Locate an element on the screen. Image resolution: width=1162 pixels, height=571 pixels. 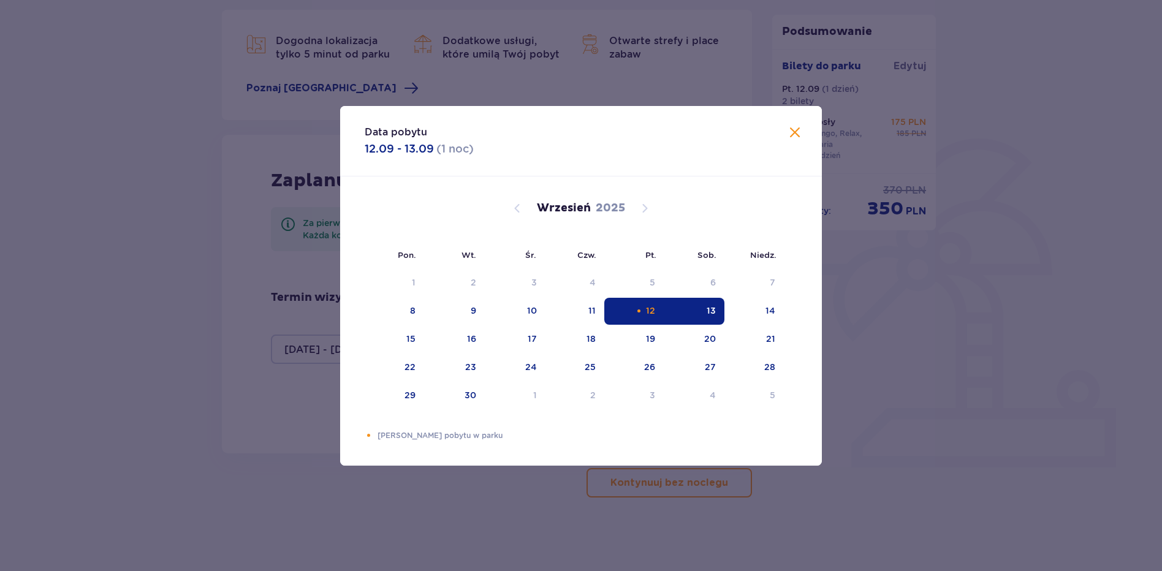
td: Choose piątek, 26 września 2025 as your check-in date. It’s available. is located at coordinates (634, 368).